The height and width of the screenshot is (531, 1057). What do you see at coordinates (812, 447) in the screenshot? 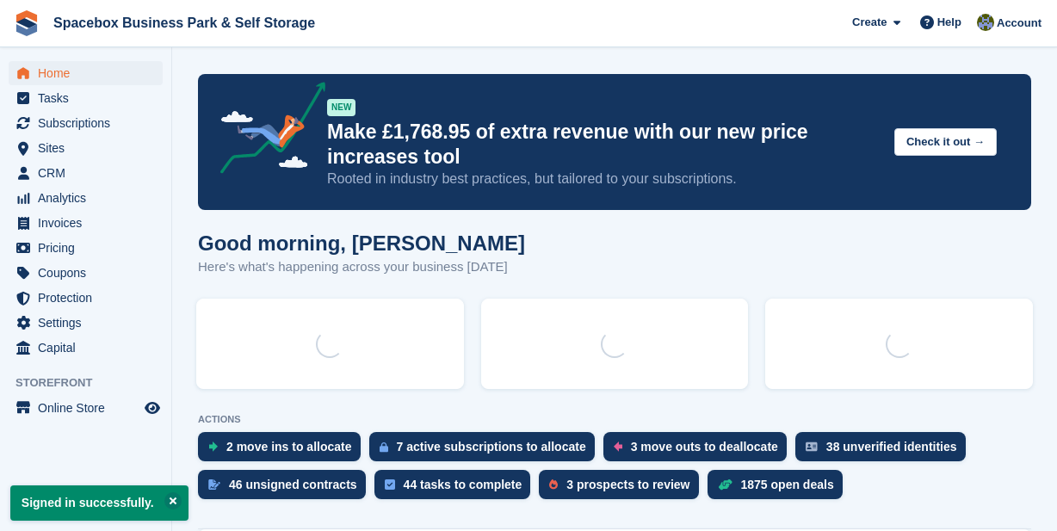
I see `img: verify_identity-adf6edd0f0f0b5bbfe63781bf79b02c33cf7c696d77639b501bdc392416b5a36.svg` at bounding box center [812, 447].